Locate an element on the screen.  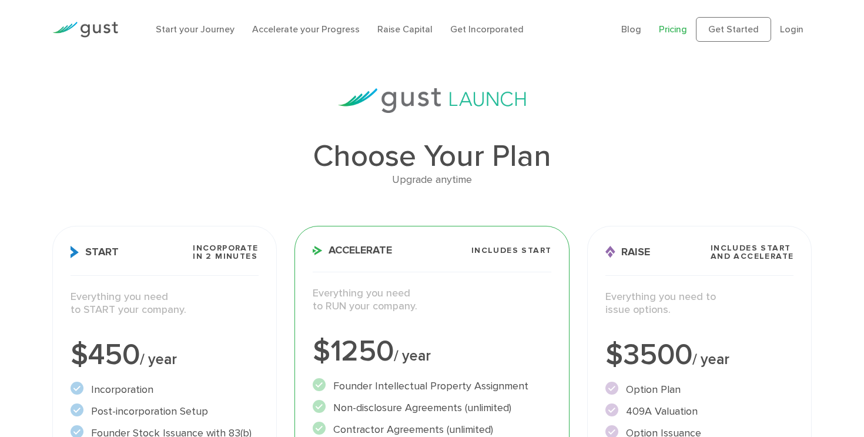
div: $450 is located at coordinates (165, 355).